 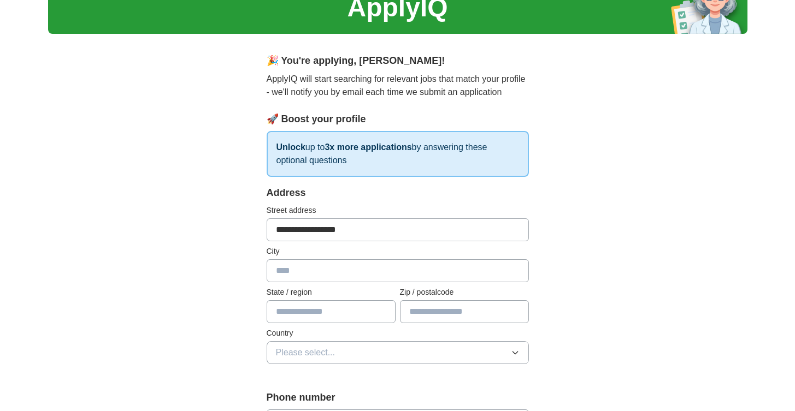 What do you see at coordinates (398, 119) in the screenshot?
I see `div: 🚀 Boost your profile` at bounding box center [398, 119].